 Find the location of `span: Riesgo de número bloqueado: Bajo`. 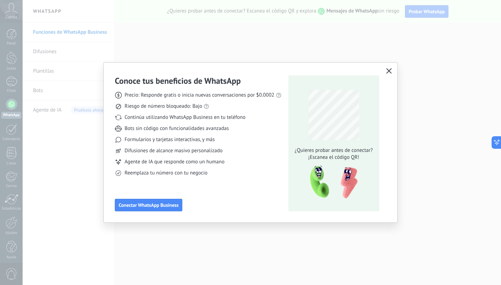

span: Riesgo de número bloqueado: Bajo is located at coordinates (163, 106).